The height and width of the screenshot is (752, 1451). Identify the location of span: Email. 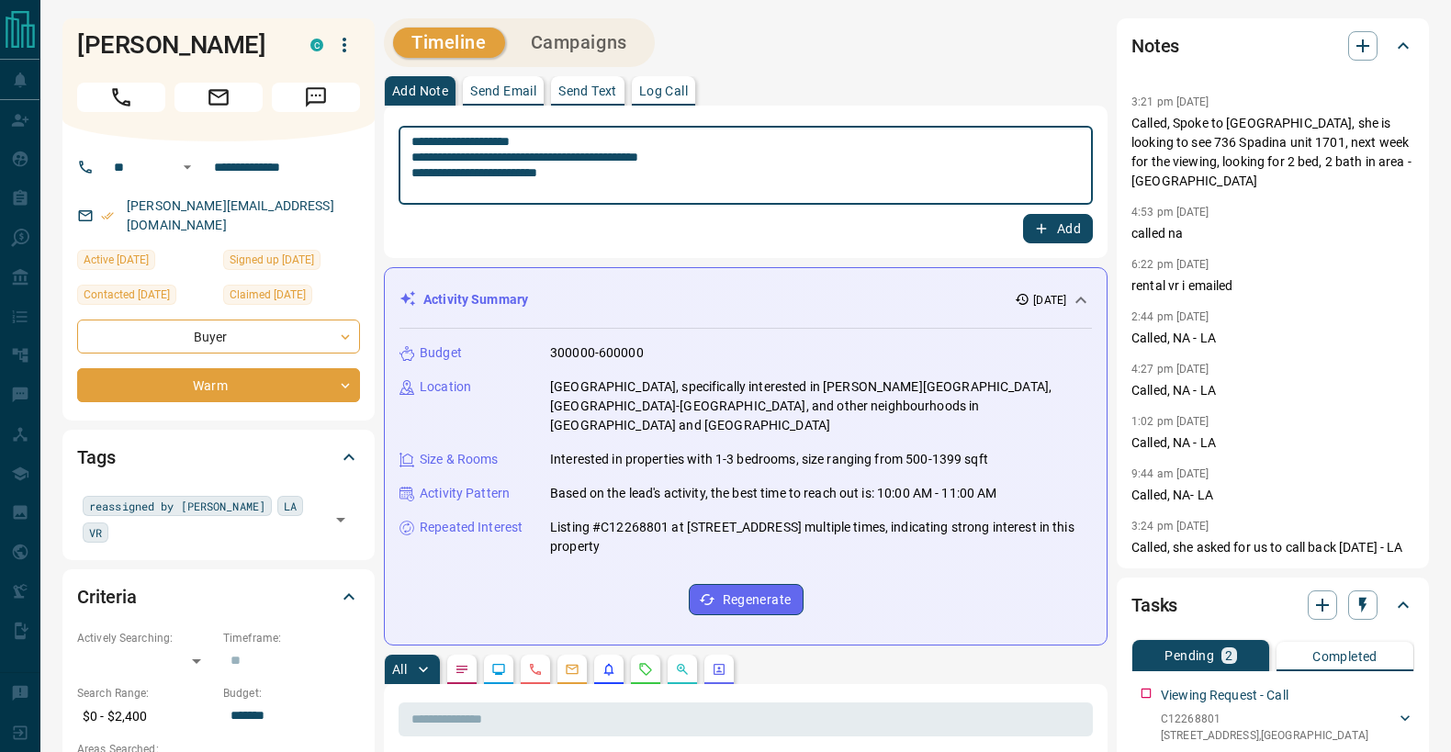
(219, 97).